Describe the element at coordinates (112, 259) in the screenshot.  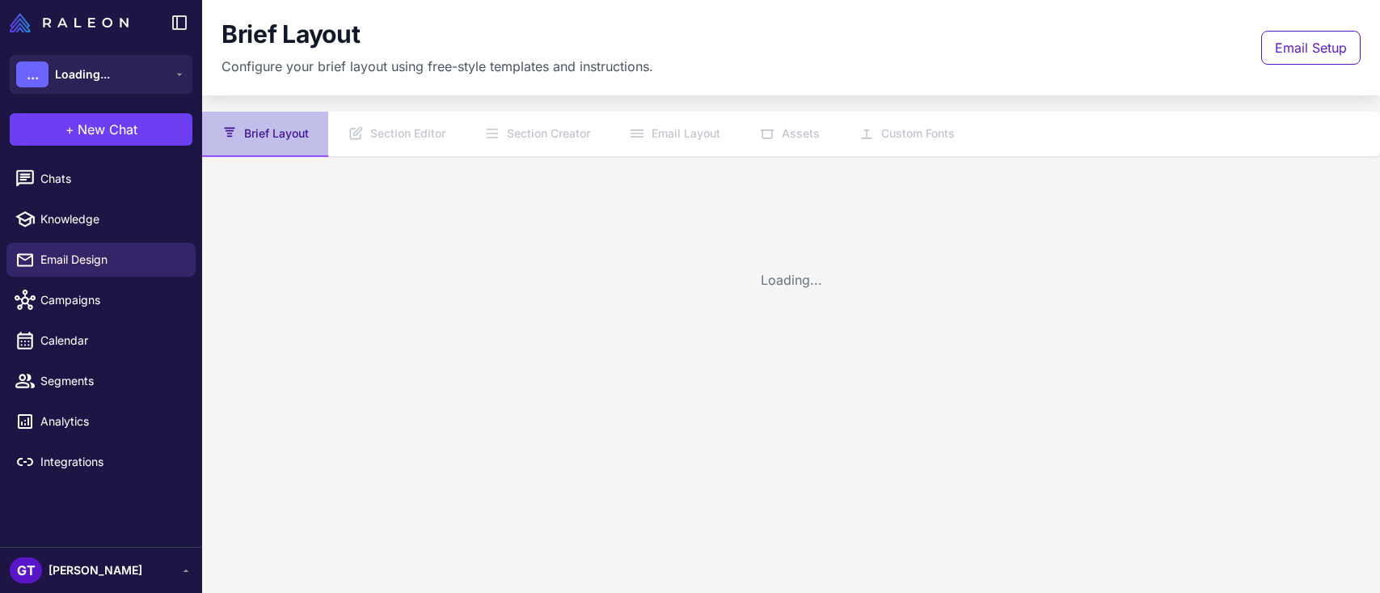
I see `span: Email Design` at that location.